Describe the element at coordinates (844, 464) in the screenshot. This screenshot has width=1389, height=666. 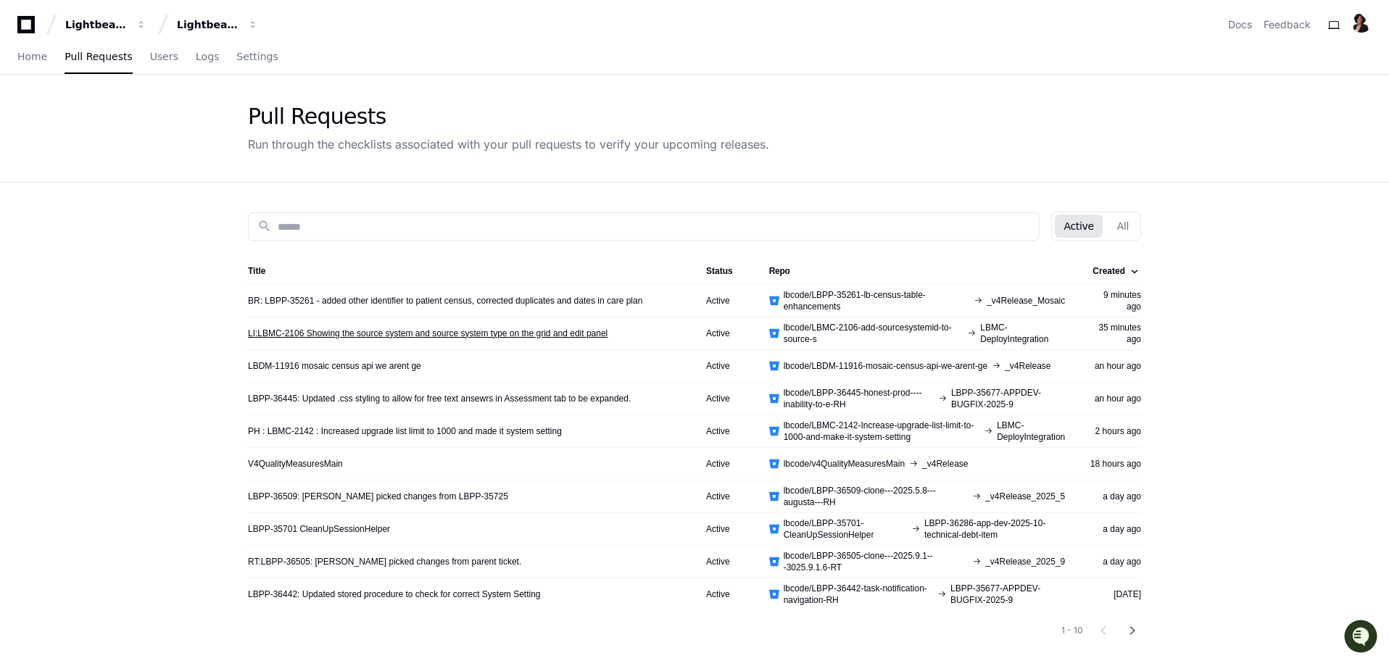
I see `span: lbcode/v4QualityMeasuresMain` at that location.